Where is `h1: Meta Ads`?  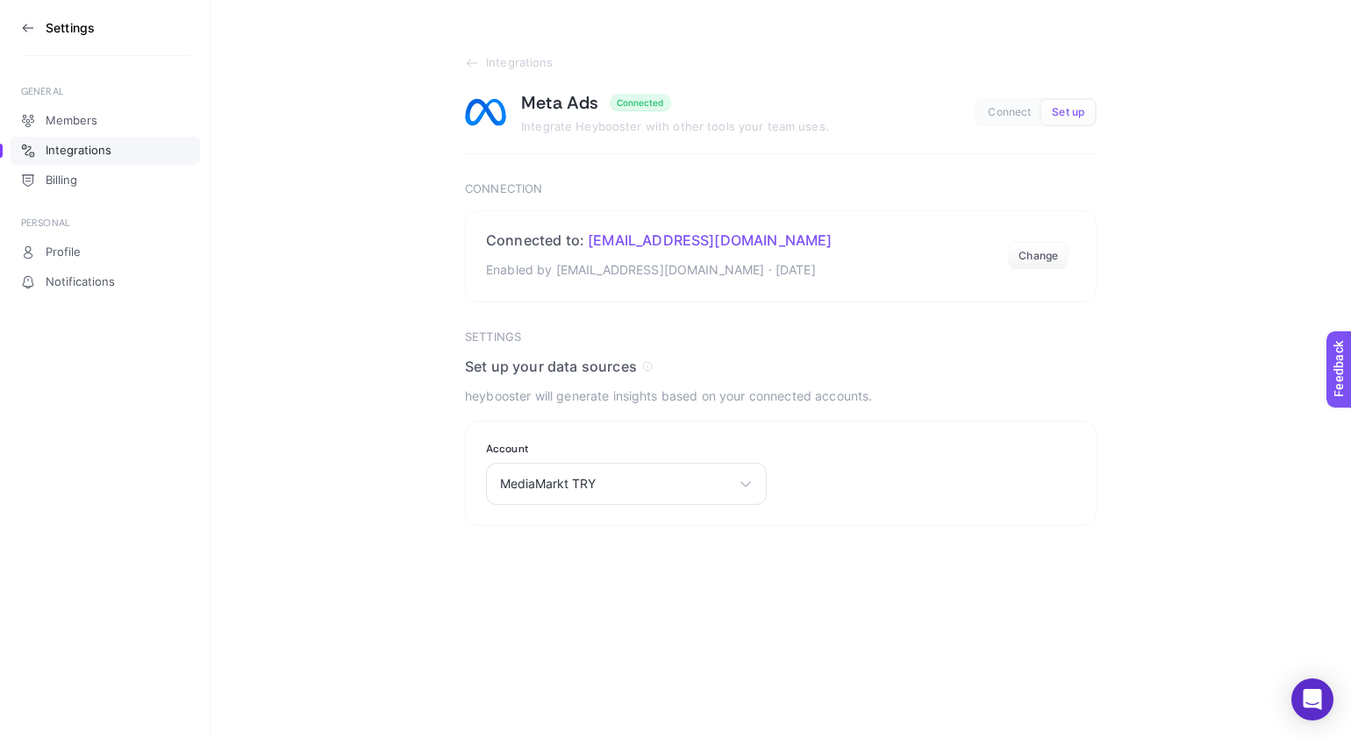 h1: Meta Ads is located at coordinates (560, 103).